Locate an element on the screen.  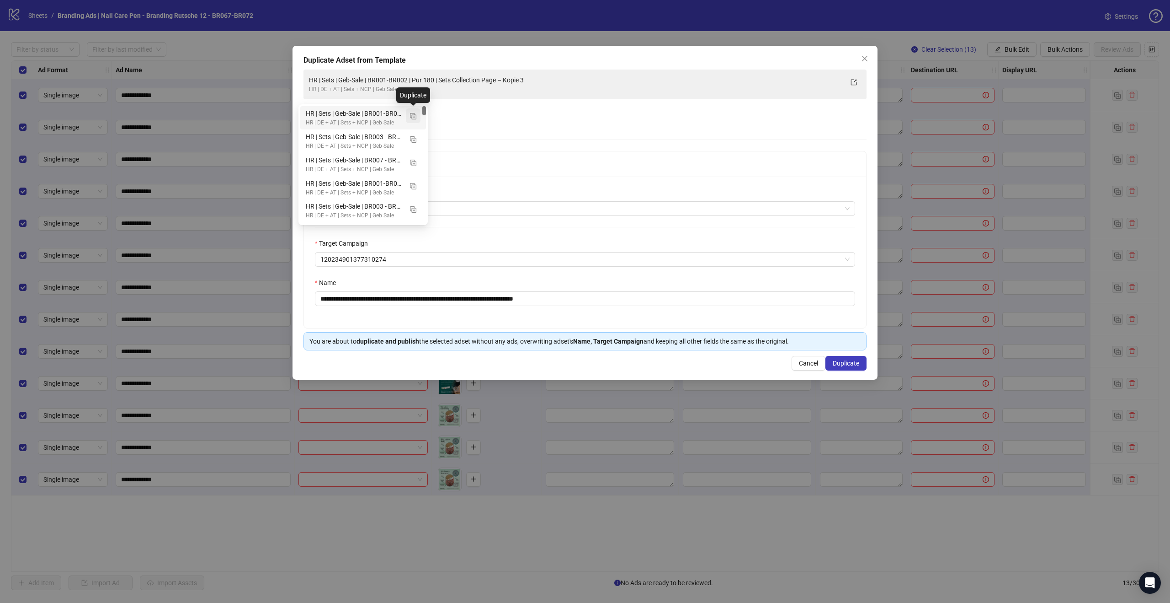
div: Adset is located at coordinates (585, 164).